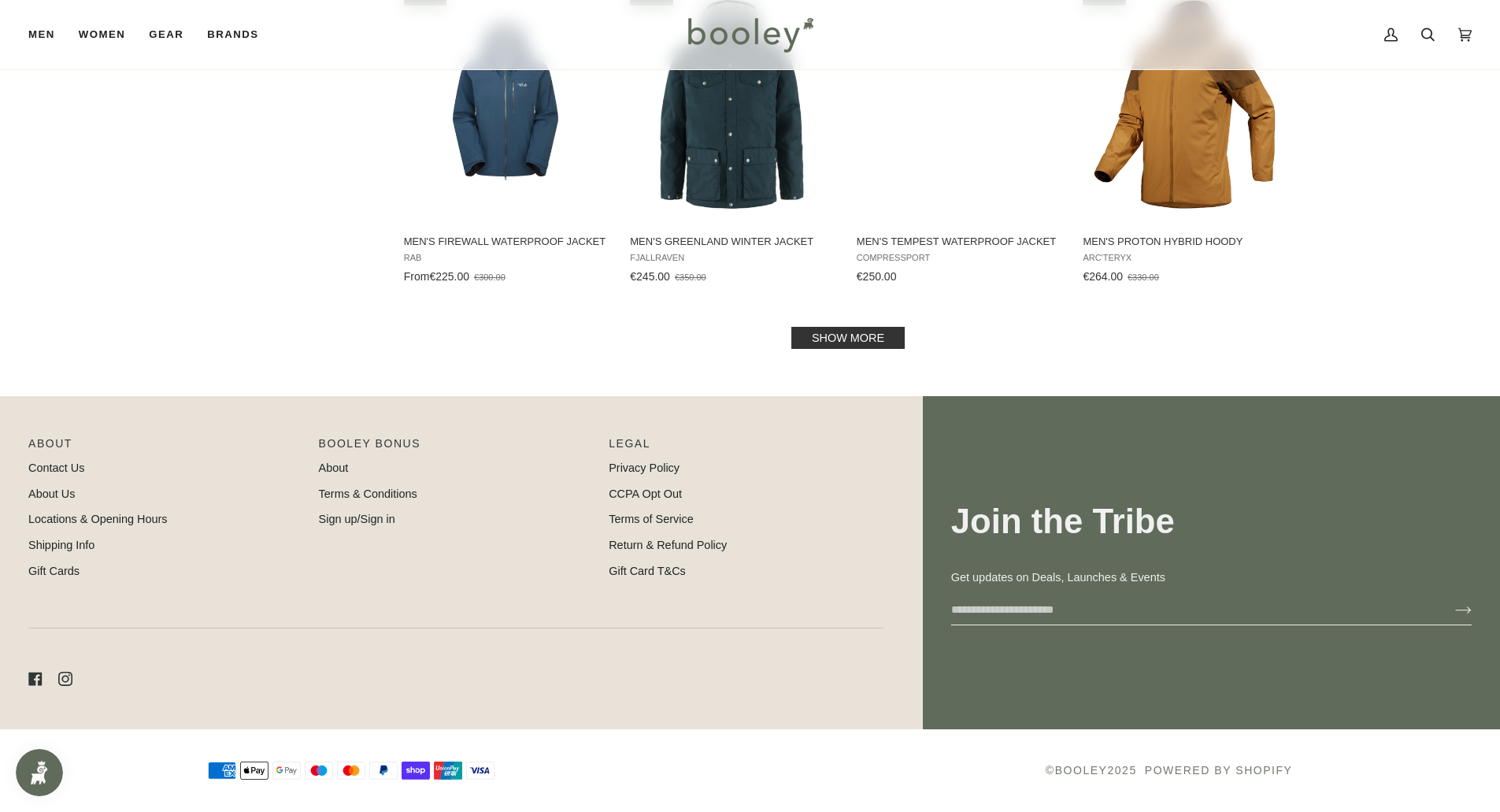 Image resolution: width=1500 pixels, height=812 pixels. I want to click on p: Booley Bonus, so click(455, 447).